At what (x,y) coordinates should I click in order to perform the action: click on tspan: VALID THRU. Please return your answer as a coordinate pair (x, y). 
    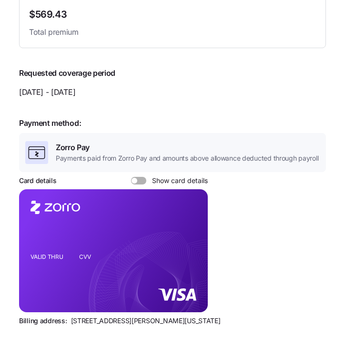
    Looking at the image, I should click on (47, 257).